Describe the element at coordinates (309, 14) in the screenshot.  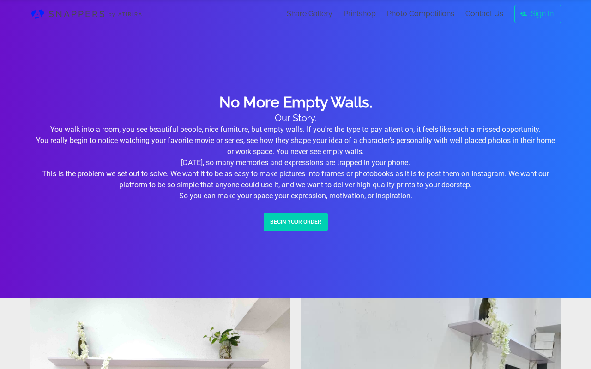
I see `a: Share Gallery` at that location.